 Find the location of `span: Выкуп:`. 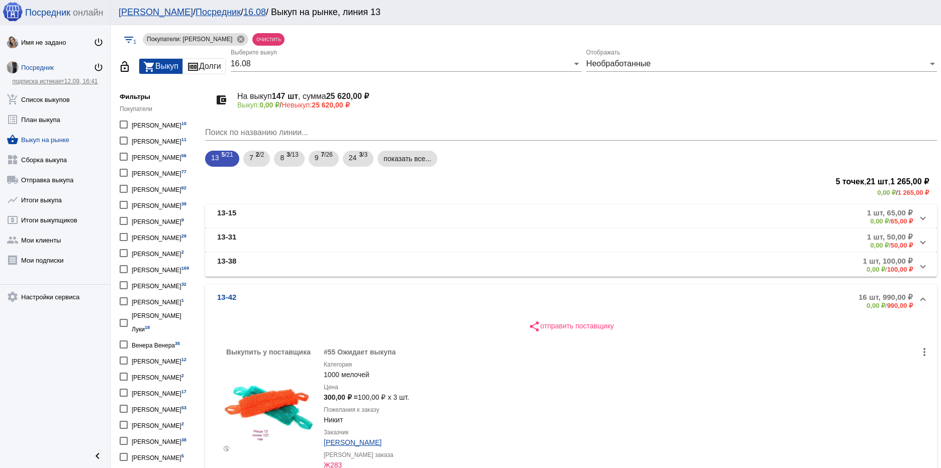

span: Выкуп: is located at coordinates (258, 105).